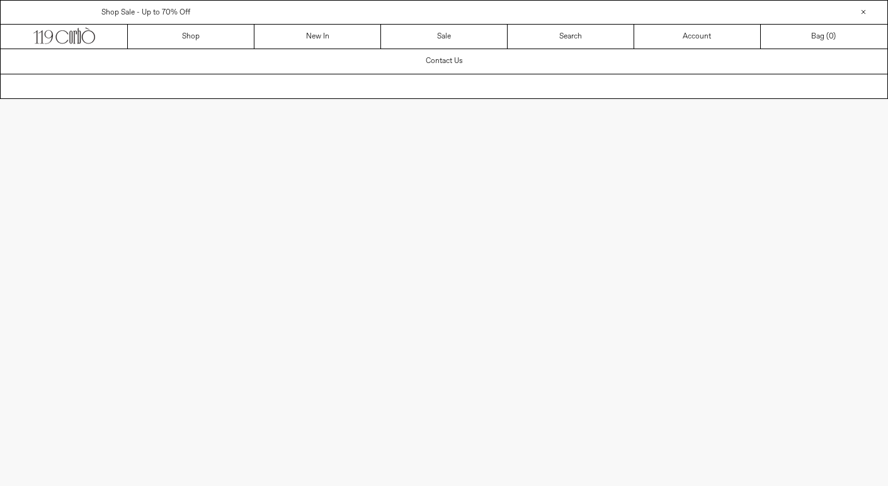  I want to click on a: New In, so click(317, 37).